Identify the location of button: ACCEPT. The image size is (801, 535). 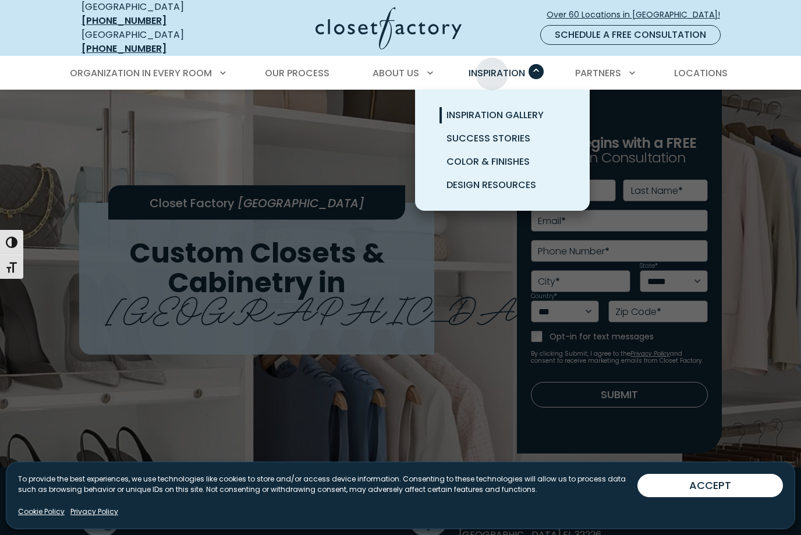
(710, 486).